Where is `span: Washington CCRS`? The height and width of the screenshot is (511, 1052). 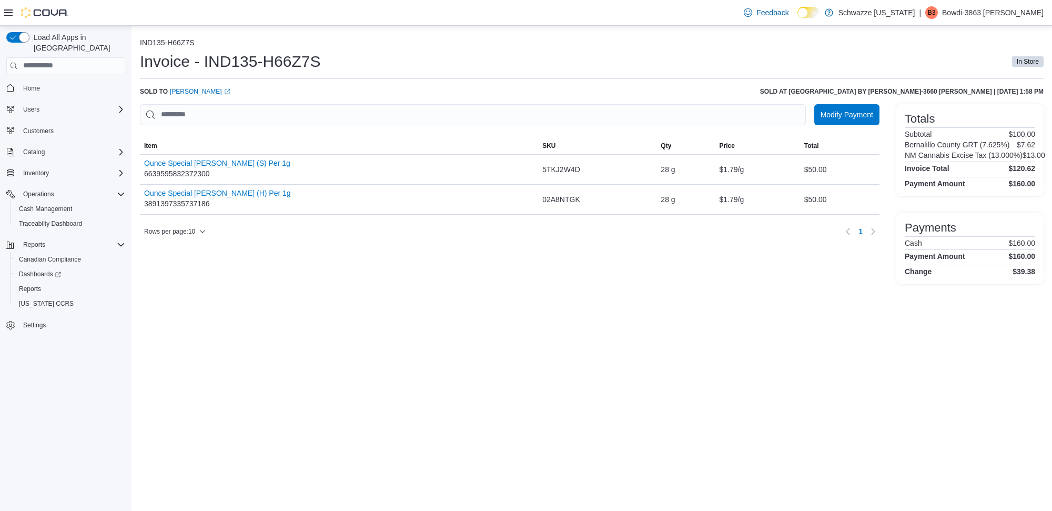 span: Washington CCRS is located at coordinates (70, 303).